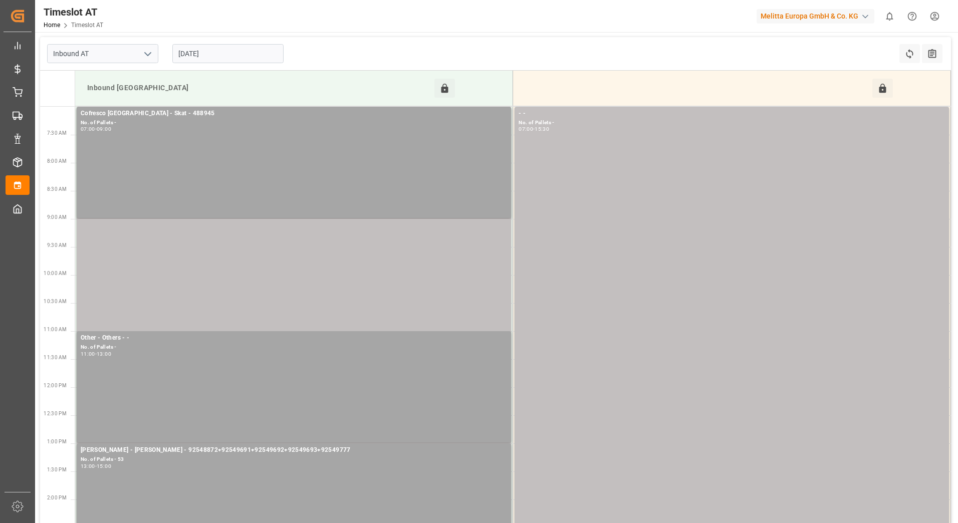  Describe the element at coordinates (57, 217) in the screenshot. I see `span: 9:00 AM` at that location.